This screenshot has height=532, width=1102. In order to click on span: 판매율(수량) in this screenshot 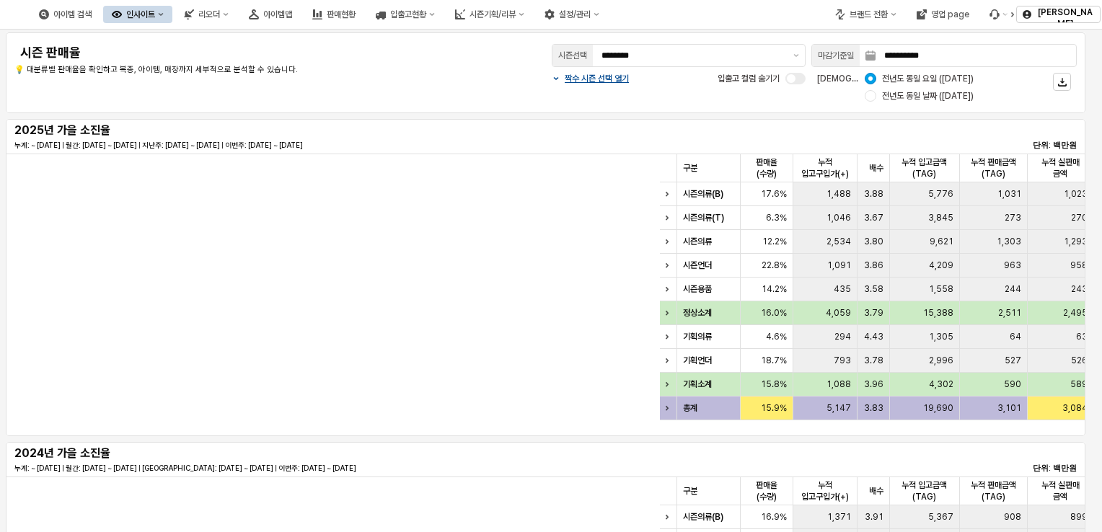, I will do `click(767, 168)`.